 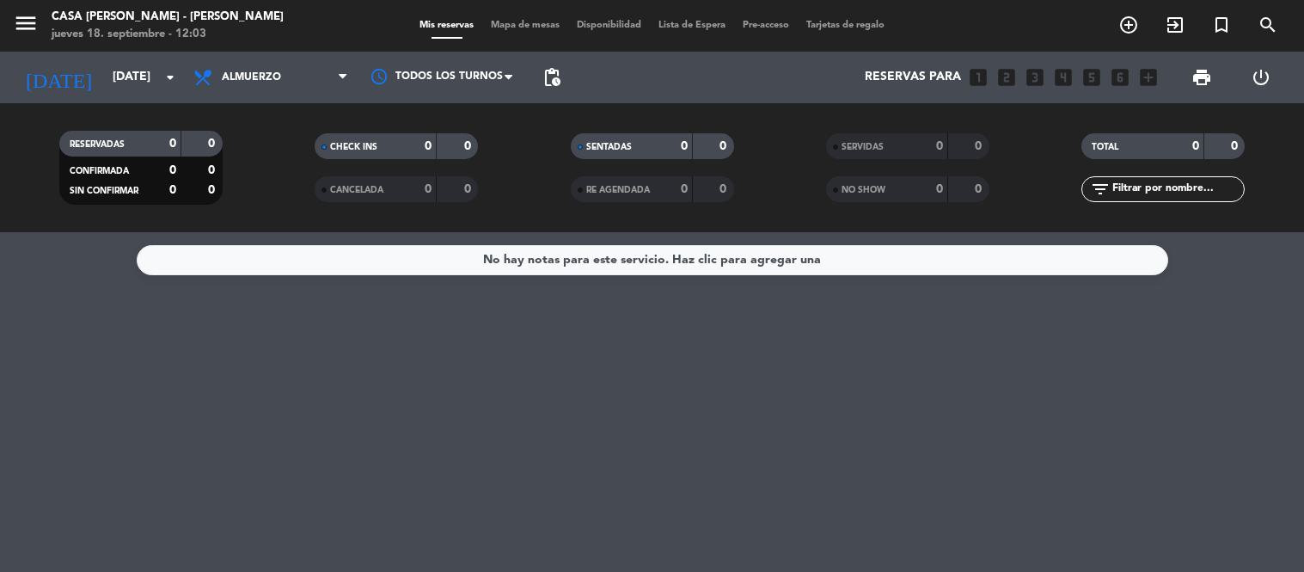 I want to click on button: menu, so click(x=26, y=26).